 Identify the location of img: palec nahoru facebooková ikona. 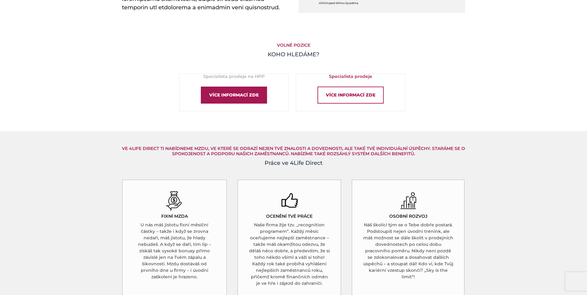
(289, 201).